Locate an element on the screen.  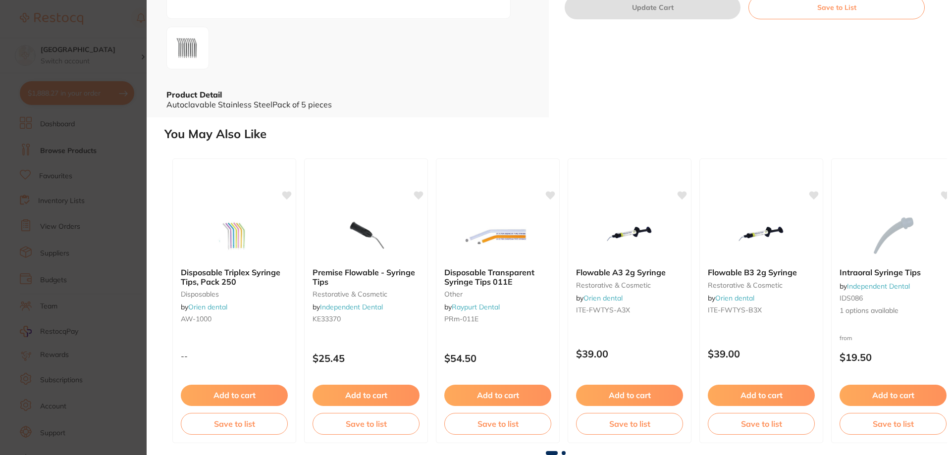
b: Product Detail is located at coordinates (194, 95).